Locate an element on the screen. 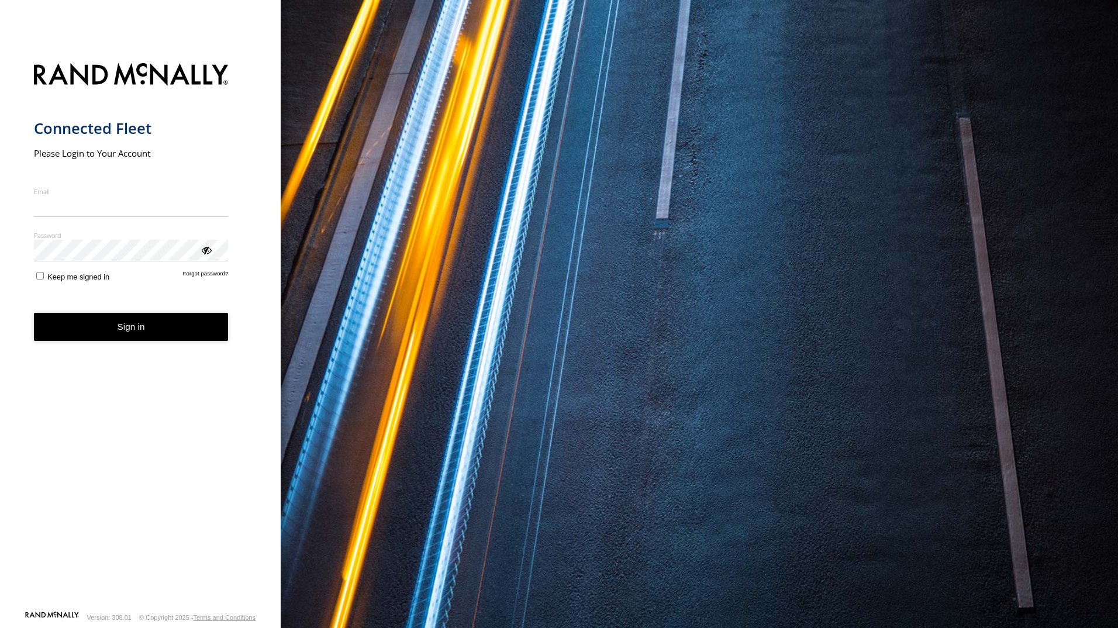  div: © Copyright 2025 - is located at coordinates (197, 618).